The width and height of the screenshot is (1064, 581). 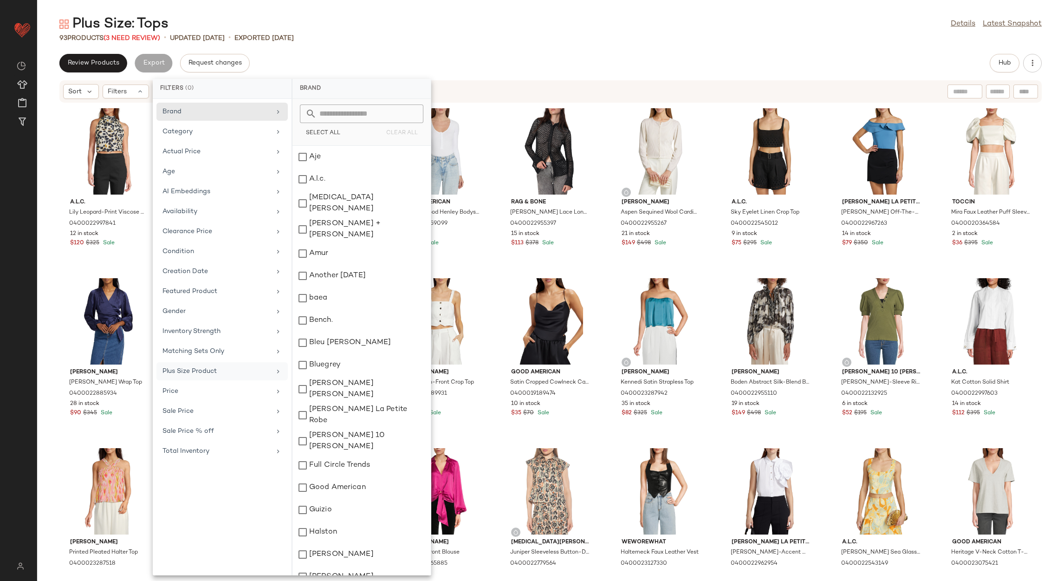 What do you see at coordinates (1004, 63) in the screenshot?
I see `button: Hub` at bounding box center [1004, 63].